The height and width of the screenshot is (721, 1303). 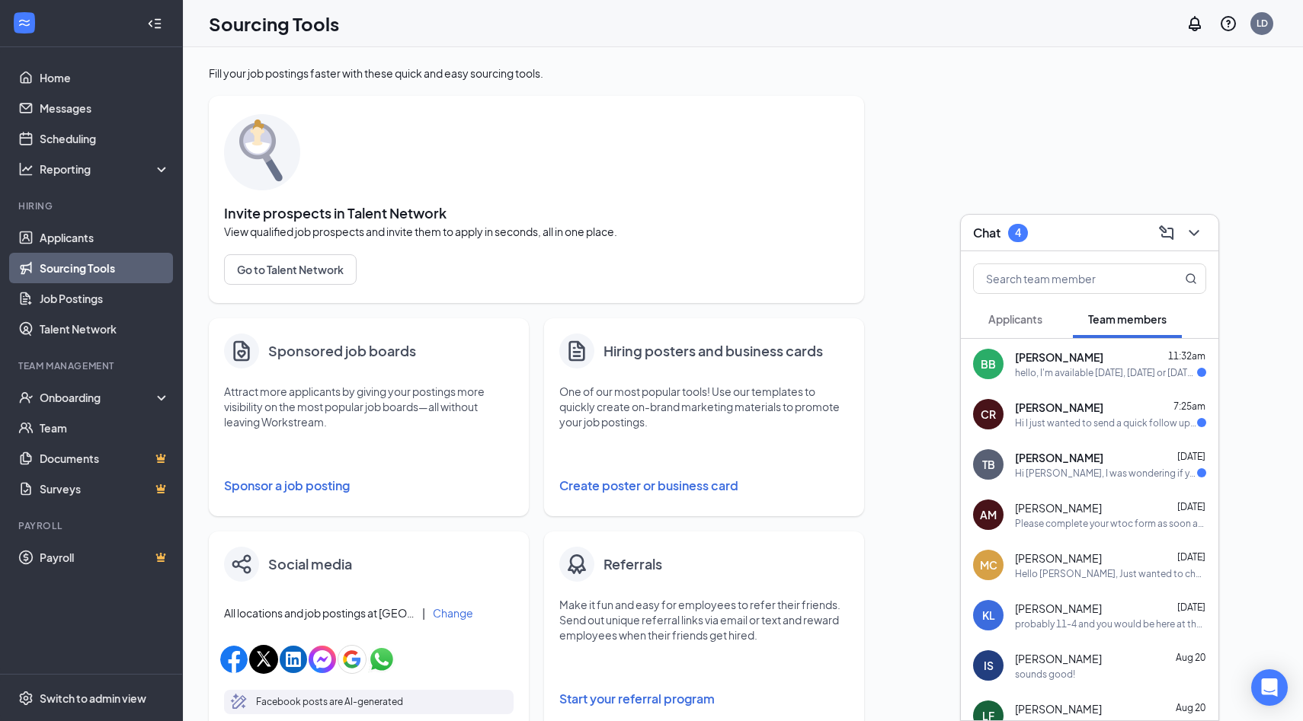 What do you see at coordinates (26, 699) in the screenshot?
I see `svg: Settings` at bounding box center [26, 699].